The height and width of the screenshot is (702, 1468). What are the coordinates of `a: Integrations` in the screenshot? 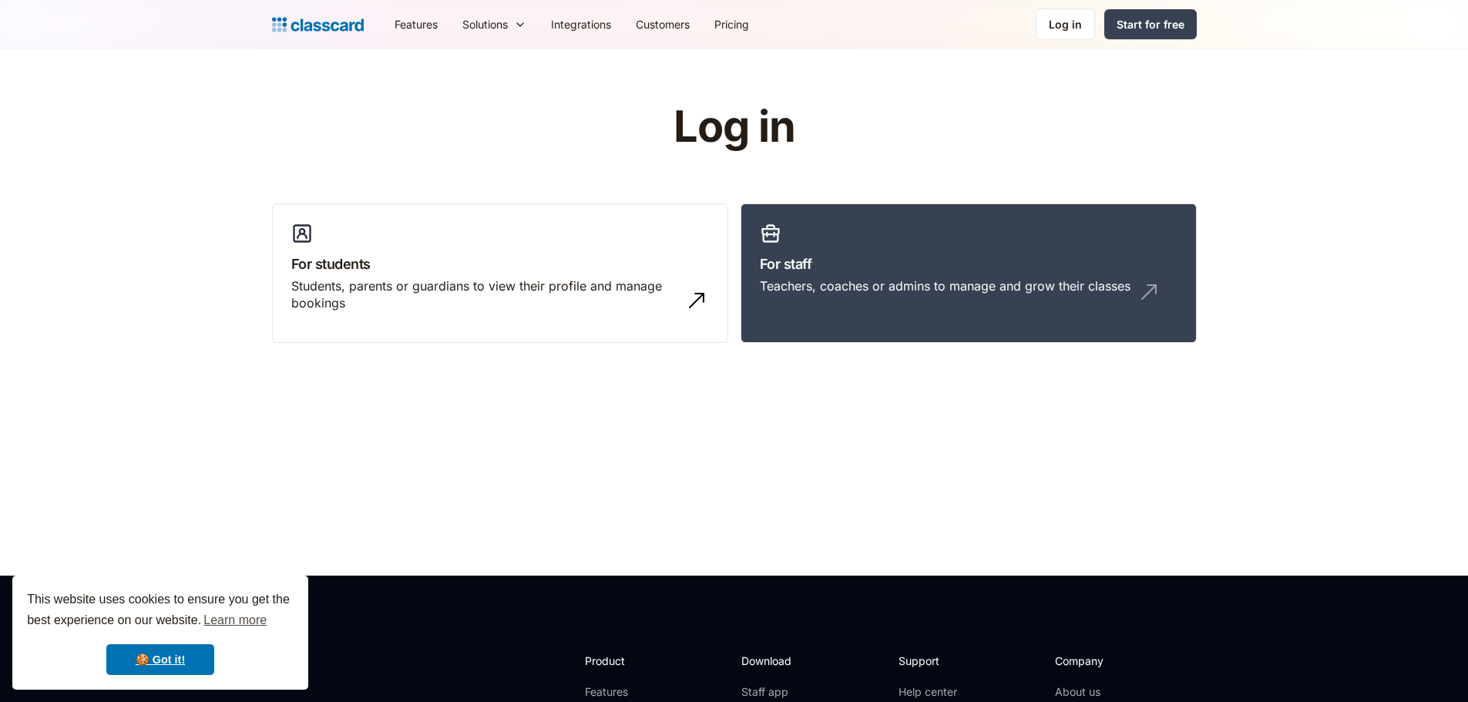 It's located at (581, 24).